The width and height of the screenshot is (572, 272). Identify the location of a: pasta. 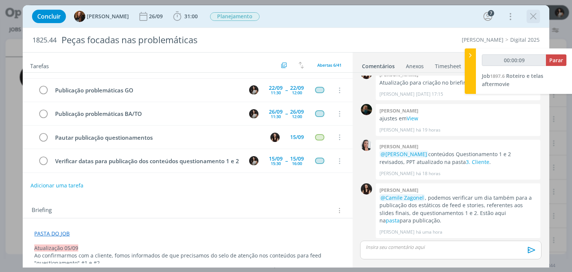
(392, 220).